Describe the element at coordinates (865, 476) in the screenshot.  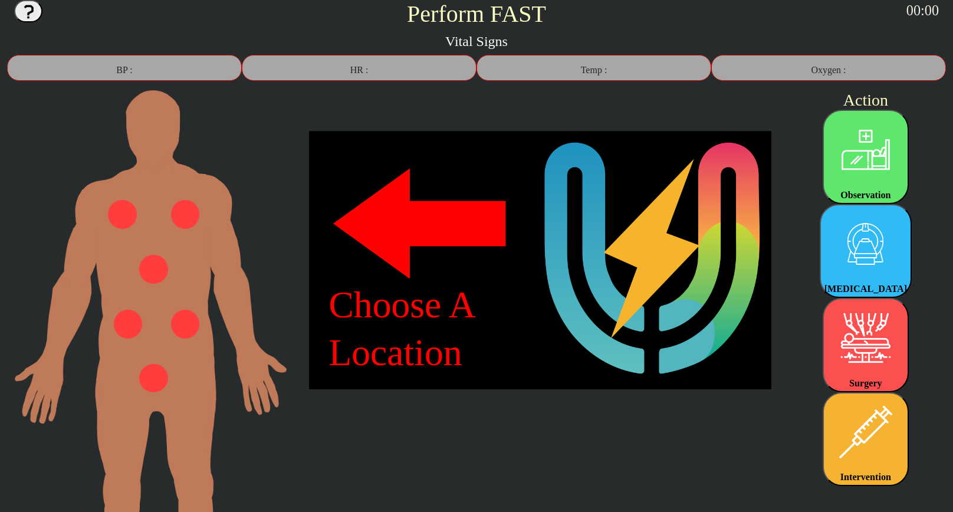
I see `b: Intervention` at that location.